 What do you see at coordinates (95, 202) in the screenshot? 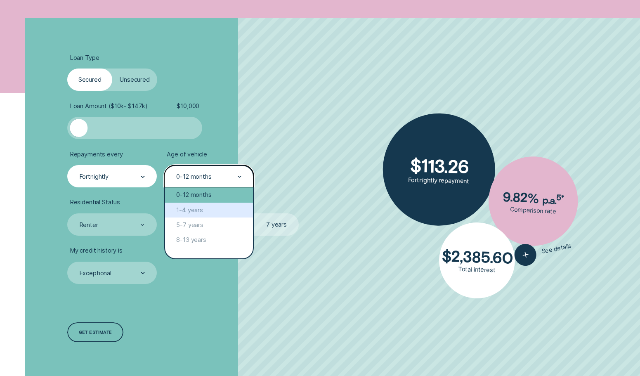
I see `span: Residential Status` at bounding box center [95, 202].